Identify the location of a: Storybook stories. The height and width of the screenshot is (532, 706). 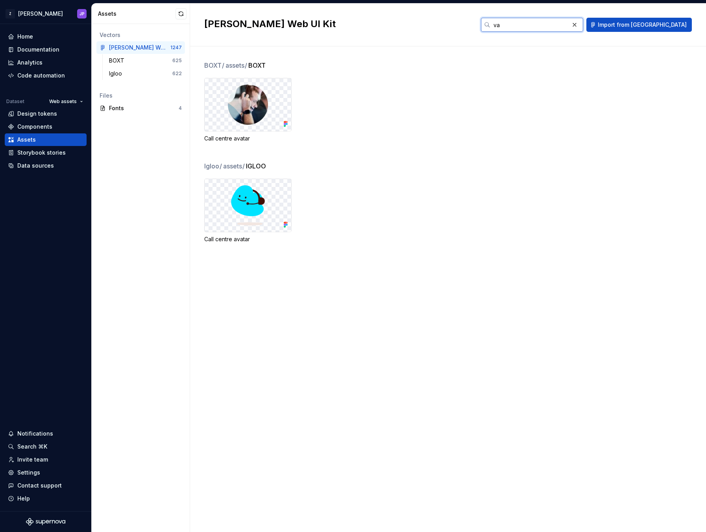
(46, 153).